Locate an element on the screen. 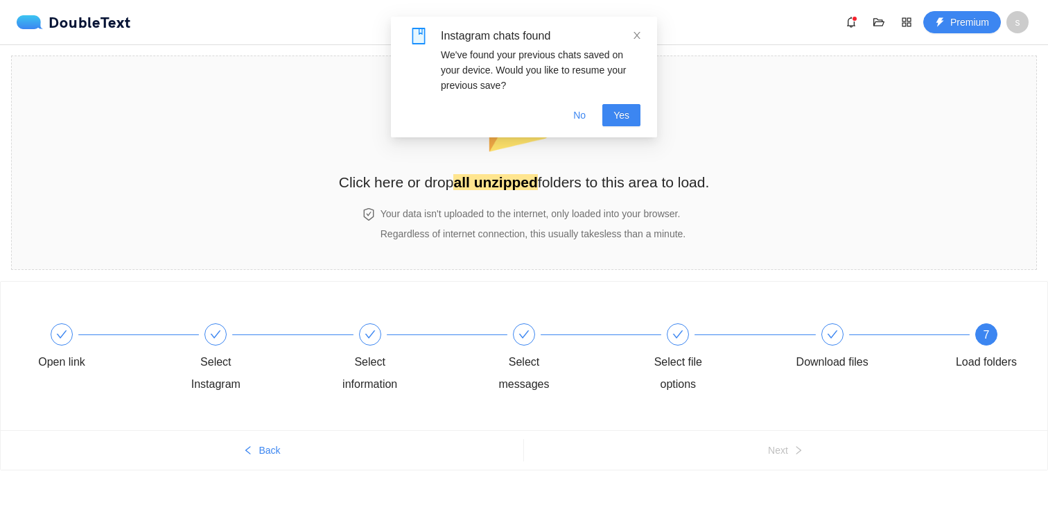 This screenshot has width=1048, height=519. span: No is located at coordinates (580, 115).